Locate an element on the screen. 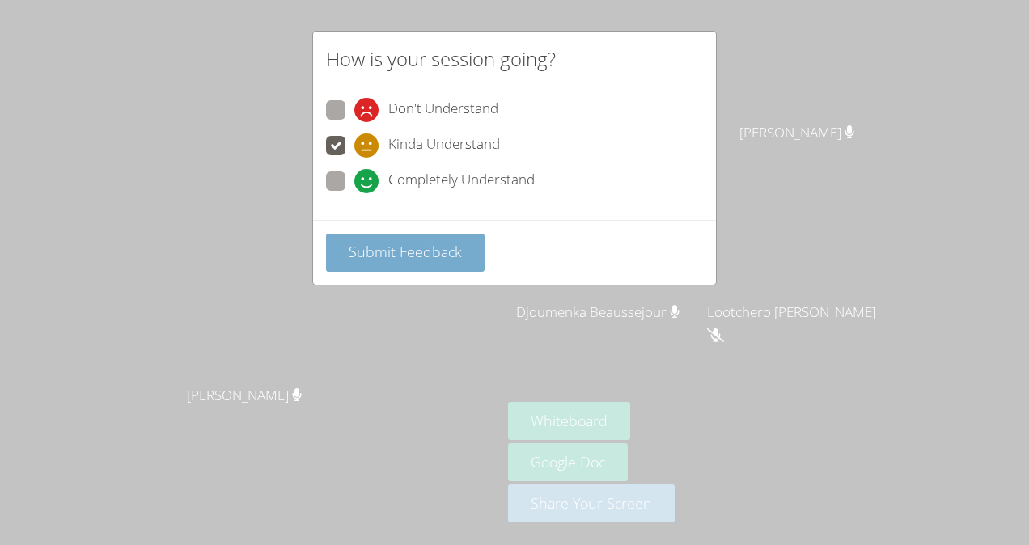  span: Don't Understand is located at coordinates (443, 110).